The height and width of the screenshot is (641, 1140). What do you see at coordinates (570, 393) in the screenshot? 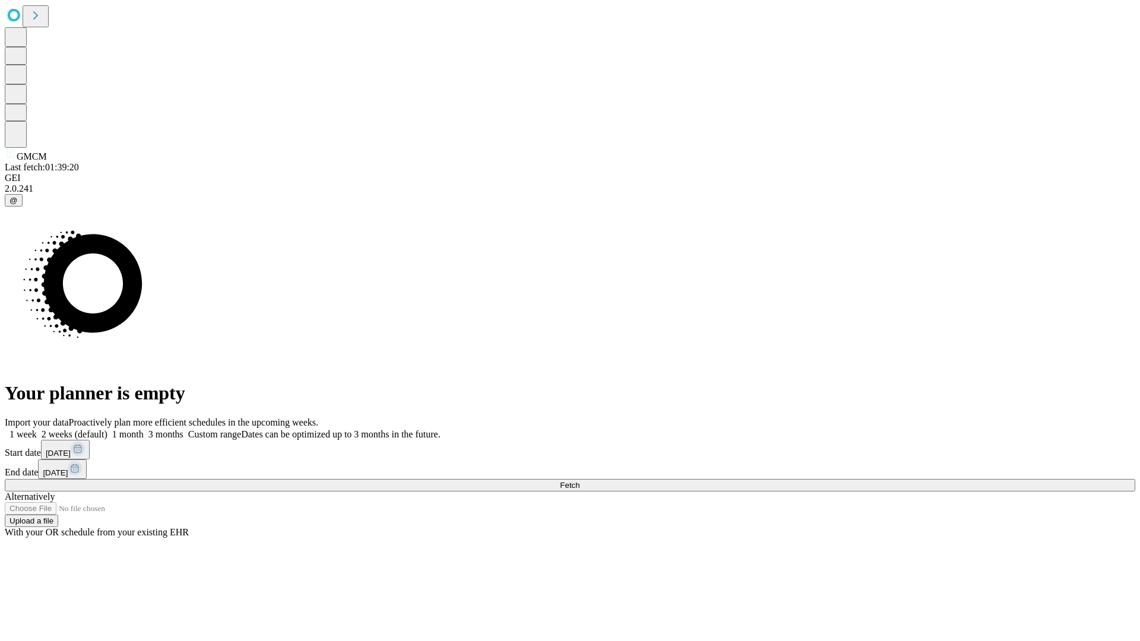
I see `h1: Your planner is empty` at bounding box center [570, 393].